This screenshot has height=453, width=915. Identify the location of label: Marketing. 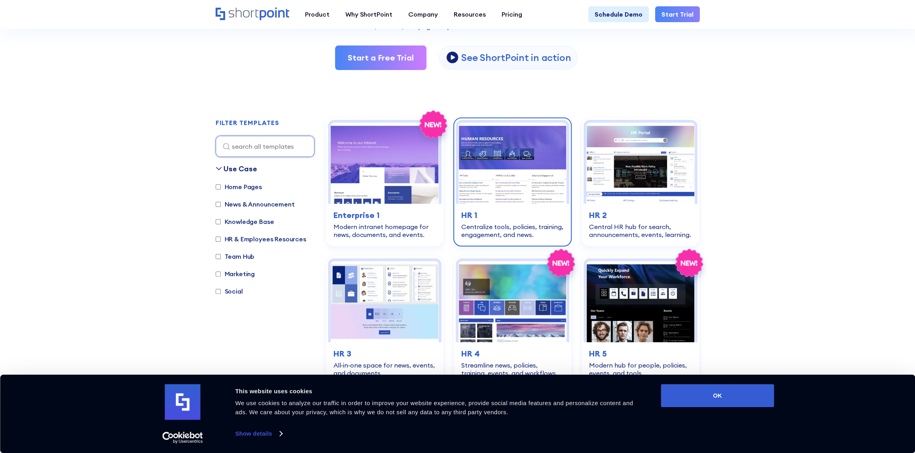
(235, 274).